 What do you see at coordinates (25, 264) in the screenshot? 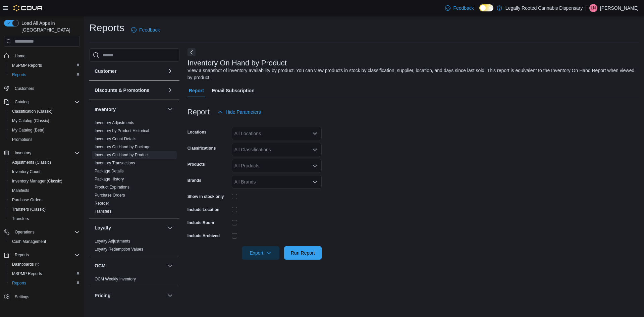
I see `a: Dashboards` at bounding box center [25, 264].